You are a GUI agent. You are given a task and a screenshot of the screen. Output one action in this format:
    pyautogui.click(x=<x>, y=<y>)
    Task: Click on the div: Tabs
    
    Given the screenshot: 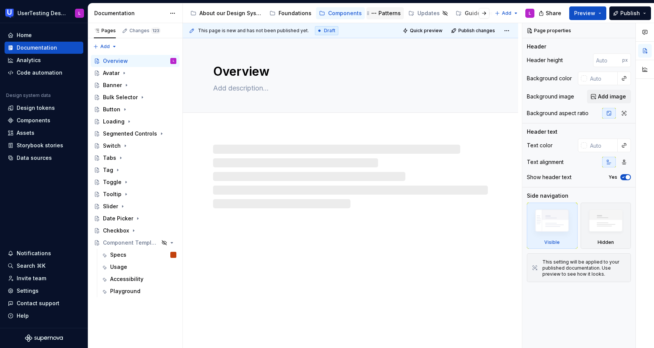 What is the action you would take?
    pyautogui.click(x=109, y=158)
    